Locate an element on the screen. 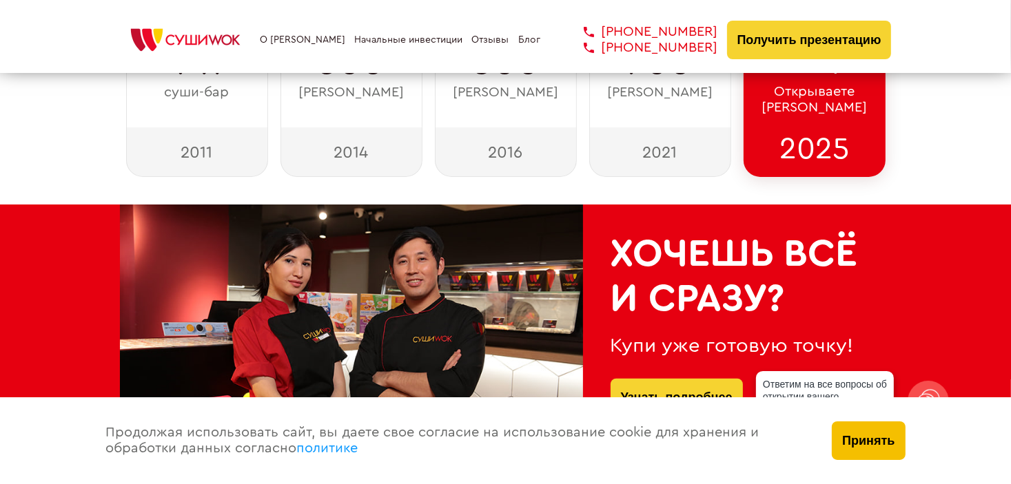  a: Начальные инвестиции is located at coordinates (408, 40).